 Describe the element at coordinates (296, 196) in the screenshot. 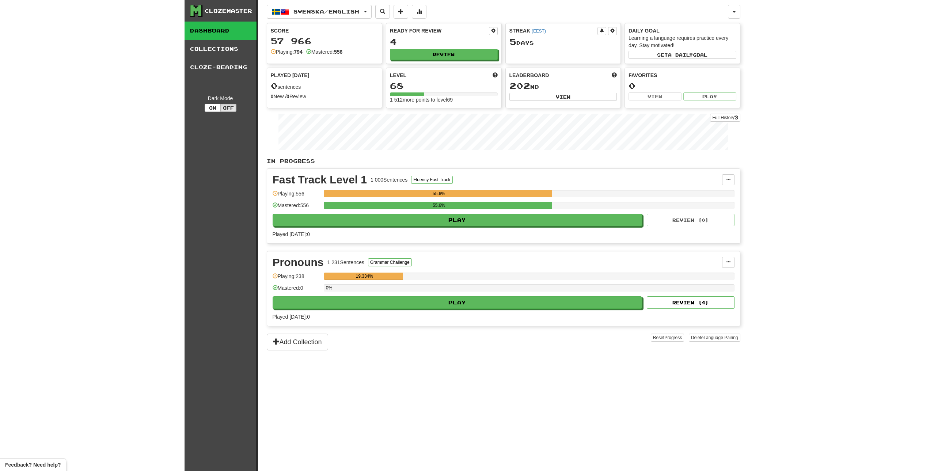

I see `div: Playing: 556` at that location.